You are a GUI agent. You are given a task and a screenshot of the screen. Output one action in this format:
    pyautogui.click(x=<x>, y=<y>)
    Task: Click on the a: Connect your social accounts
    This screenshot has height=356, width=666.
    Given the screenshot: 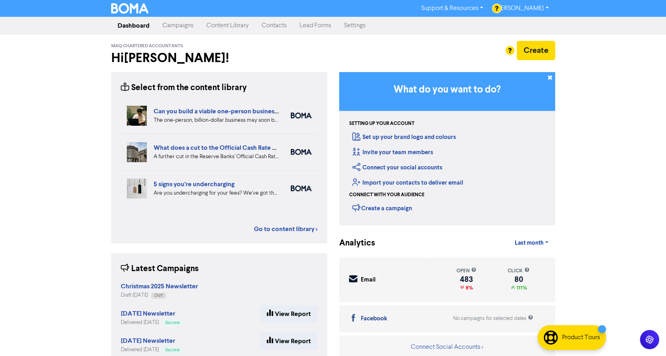 What is the action you would take?
    pyautogui.click(x=397, y=167)
    